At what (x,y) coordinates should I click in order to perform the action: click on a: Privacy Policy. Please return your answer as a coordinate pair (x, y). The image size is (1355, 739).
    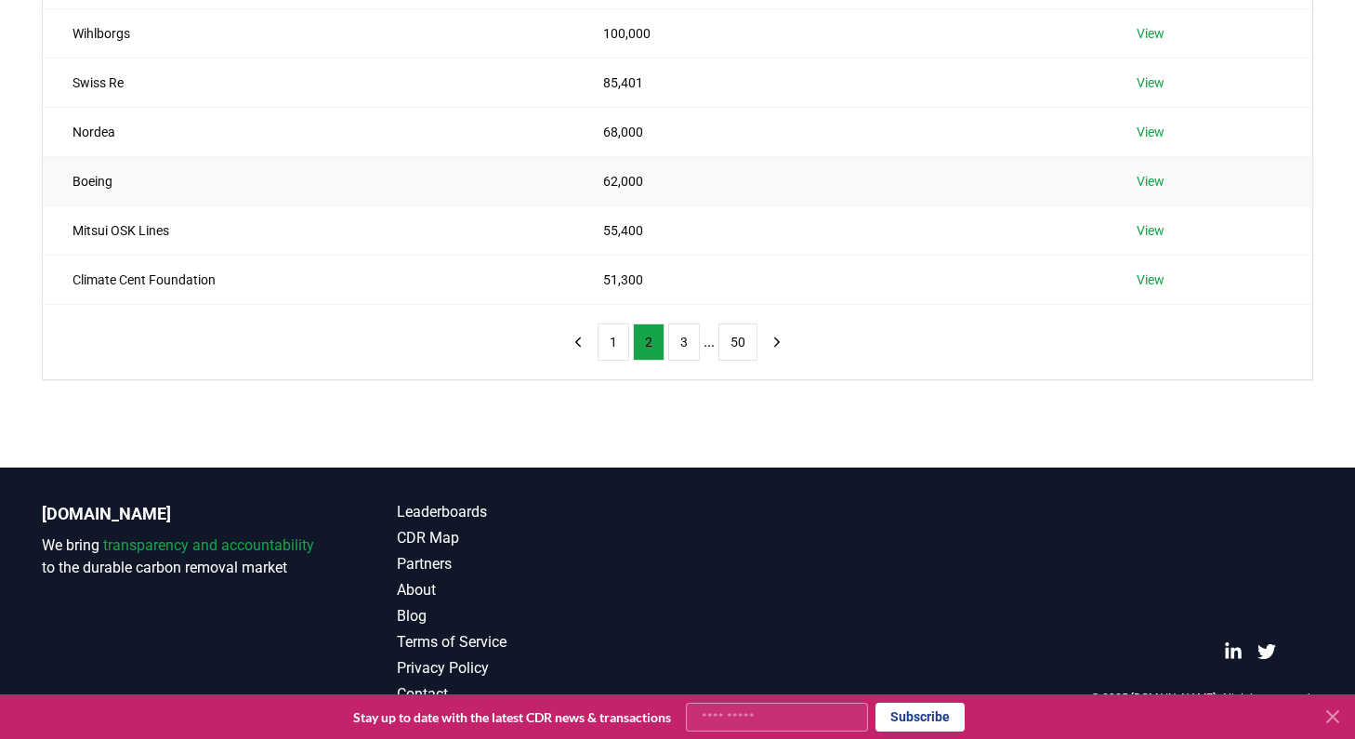
    Looking at the image, I should click on (537, 668).